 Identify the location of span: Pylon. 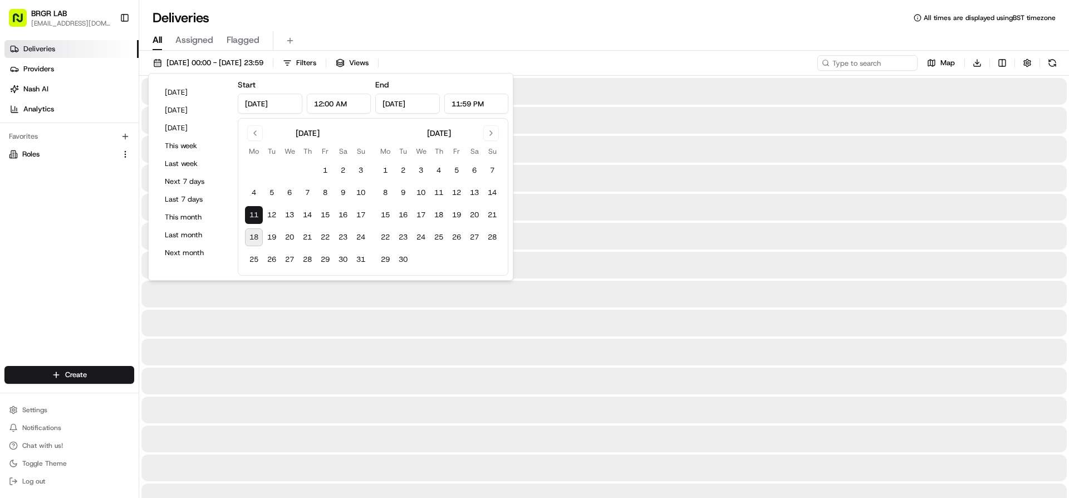
(122, 193).